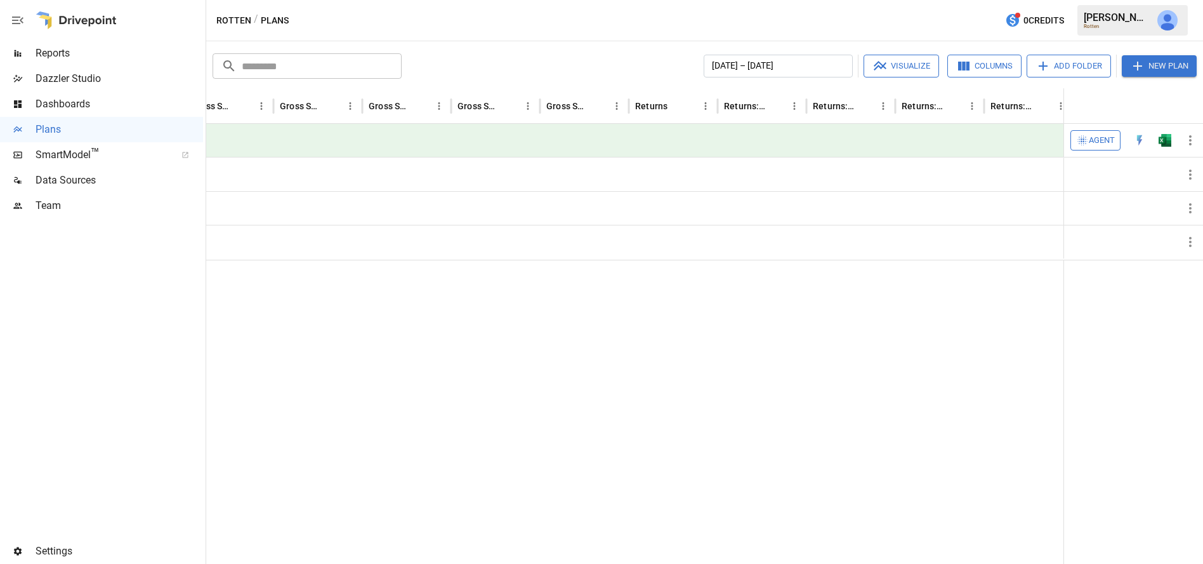 This screenshot has width=1203, height=564. I want to click on button: Agent, so click(1095, 140).